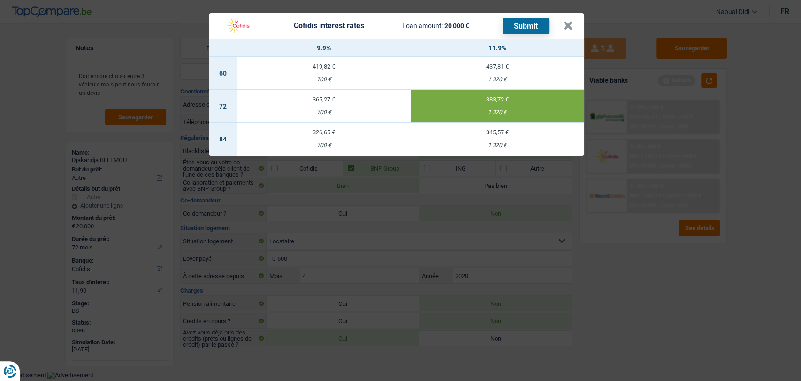 The image size is (801, 381). What do you see at coordinates (457, 26) in the screenshot?
I see `span: 20 000 €` at bounding box center [457, 26].